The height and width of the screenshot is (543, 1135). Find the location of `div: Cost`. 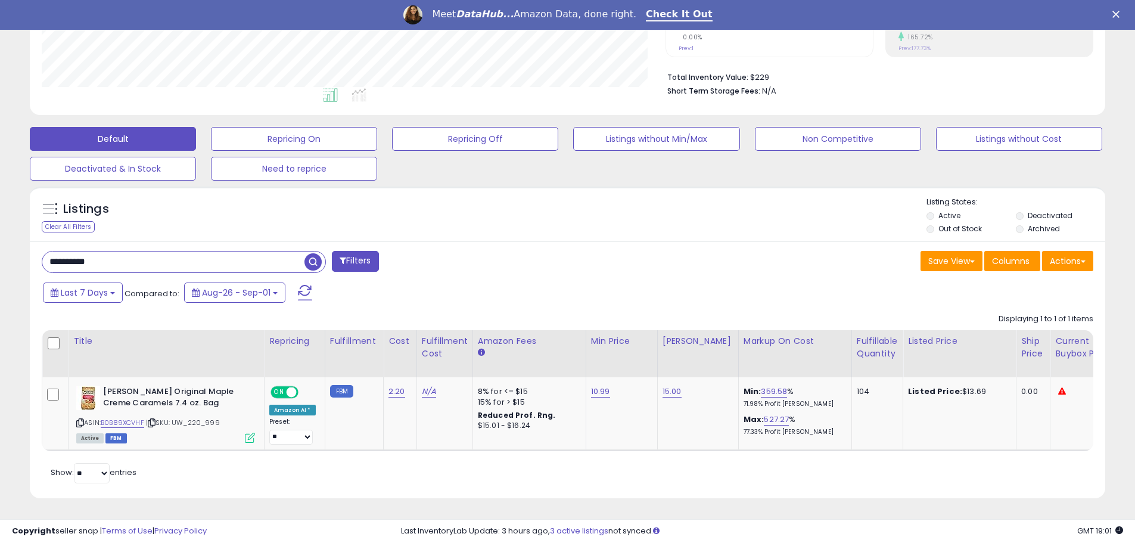

div: Cost is located at coordinates (400, 341).